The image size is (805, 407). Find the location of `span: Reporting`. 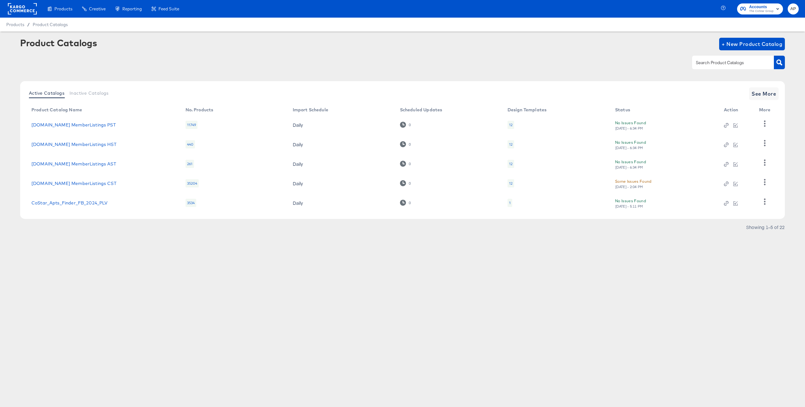

span: Reporting is located at coordinates (132, 9).